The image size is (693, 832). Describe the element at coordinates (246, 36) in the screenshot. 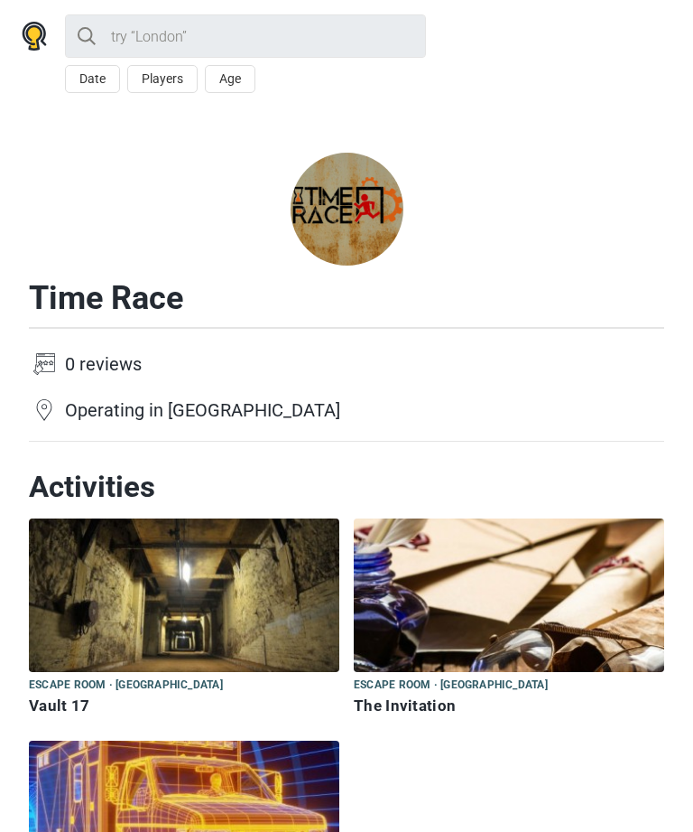

I see `input: try “London”` at that location.